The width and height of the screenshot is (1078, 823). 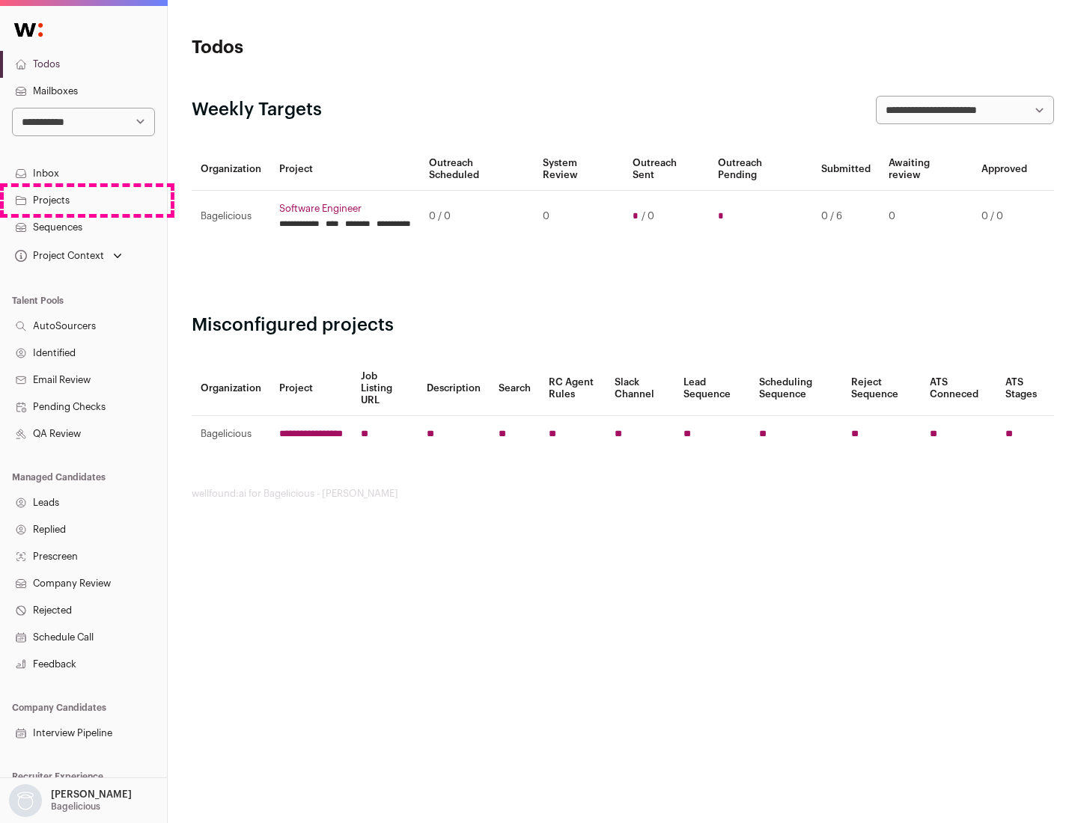 What do you see at coordinates (640, 388) in the screenshot?
I see `th: Slack Channel` at bounding box center [640, 388].